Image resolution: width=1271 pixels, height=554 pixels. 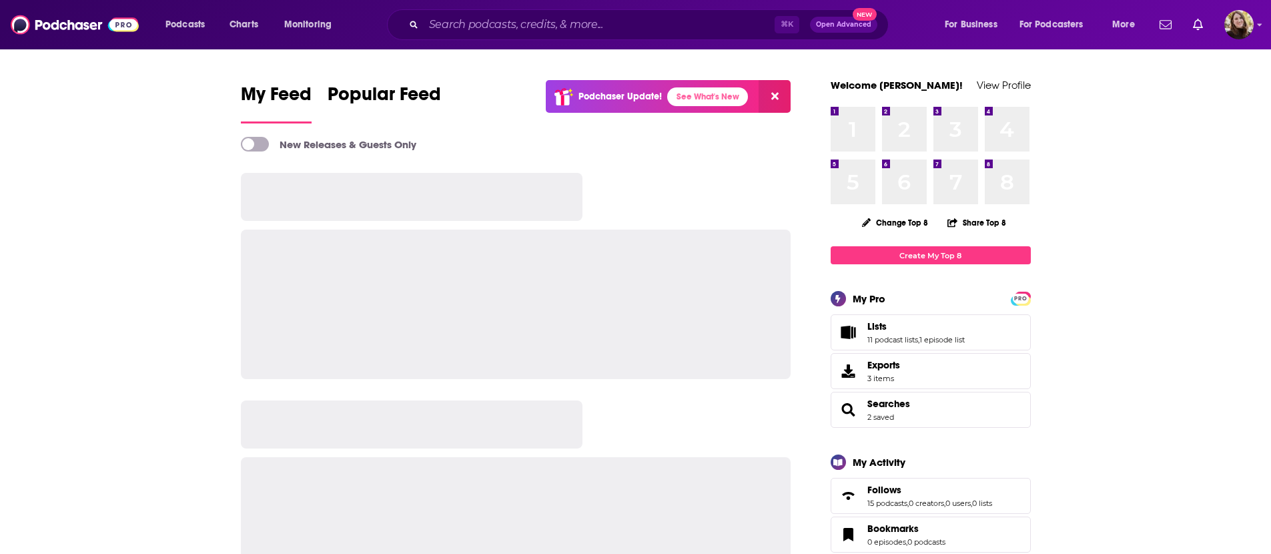 What do you see at coordinates (787, 25) in the screenshot?
I see `span: ⌘ K` at bounding box center [787, 25].